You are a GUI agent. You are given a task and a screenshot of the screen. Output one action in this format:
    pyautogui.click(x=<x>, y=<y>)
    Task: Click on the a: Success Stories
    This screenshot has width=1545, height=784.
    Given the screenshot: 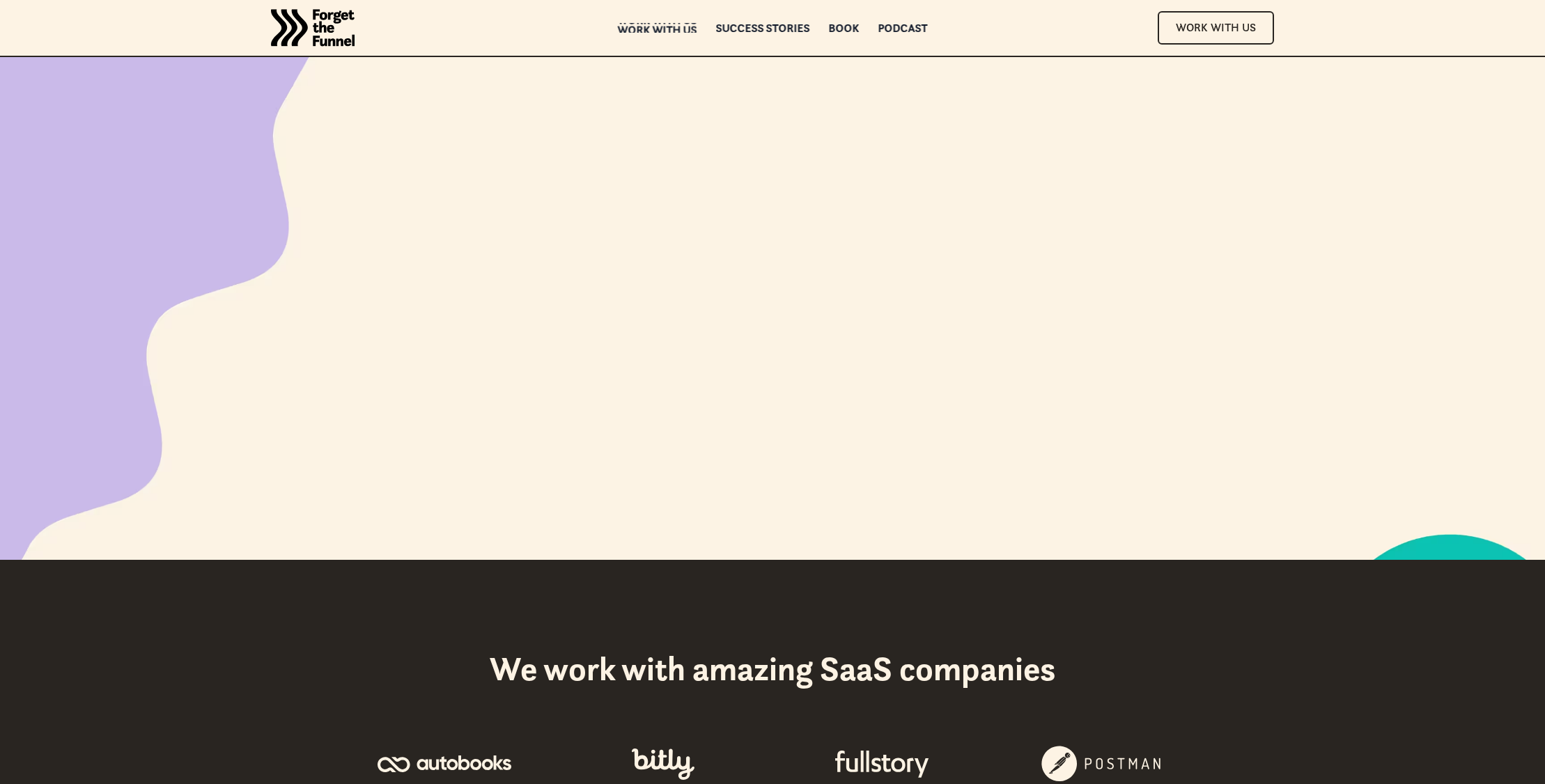 What is the action you would take?
    pyautogui.click(x=763, y=28)
    